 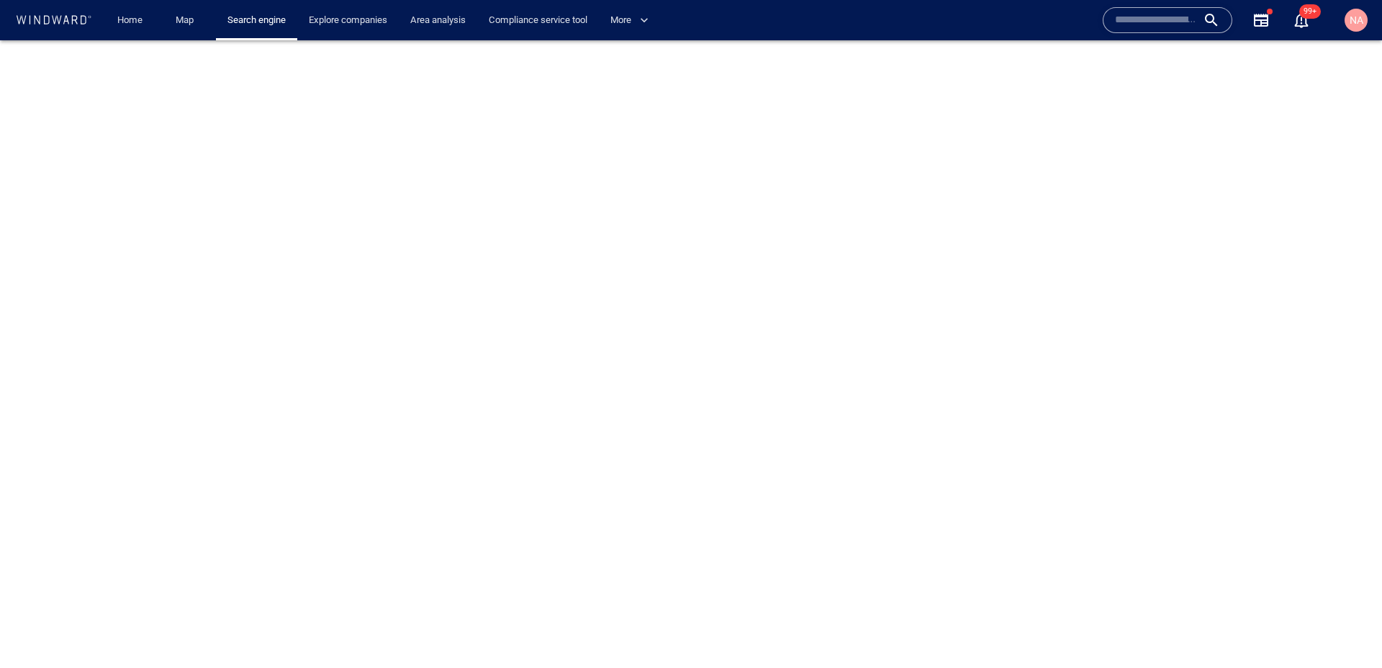 I want to click on span: 99+, so click(x=1310, y=12).